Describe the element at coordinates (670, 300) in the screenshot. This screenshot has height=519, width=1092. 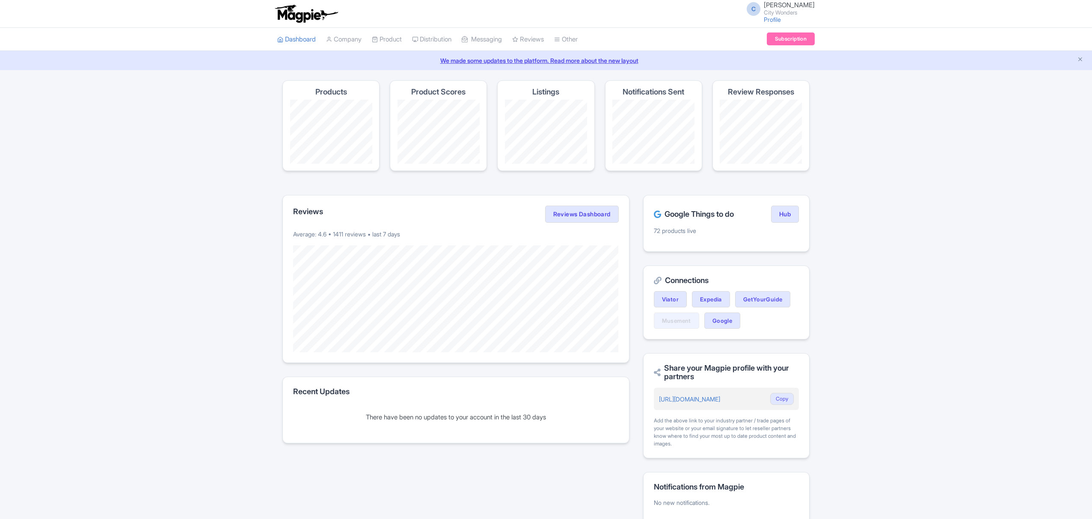
I see `a: Viator` at that location.